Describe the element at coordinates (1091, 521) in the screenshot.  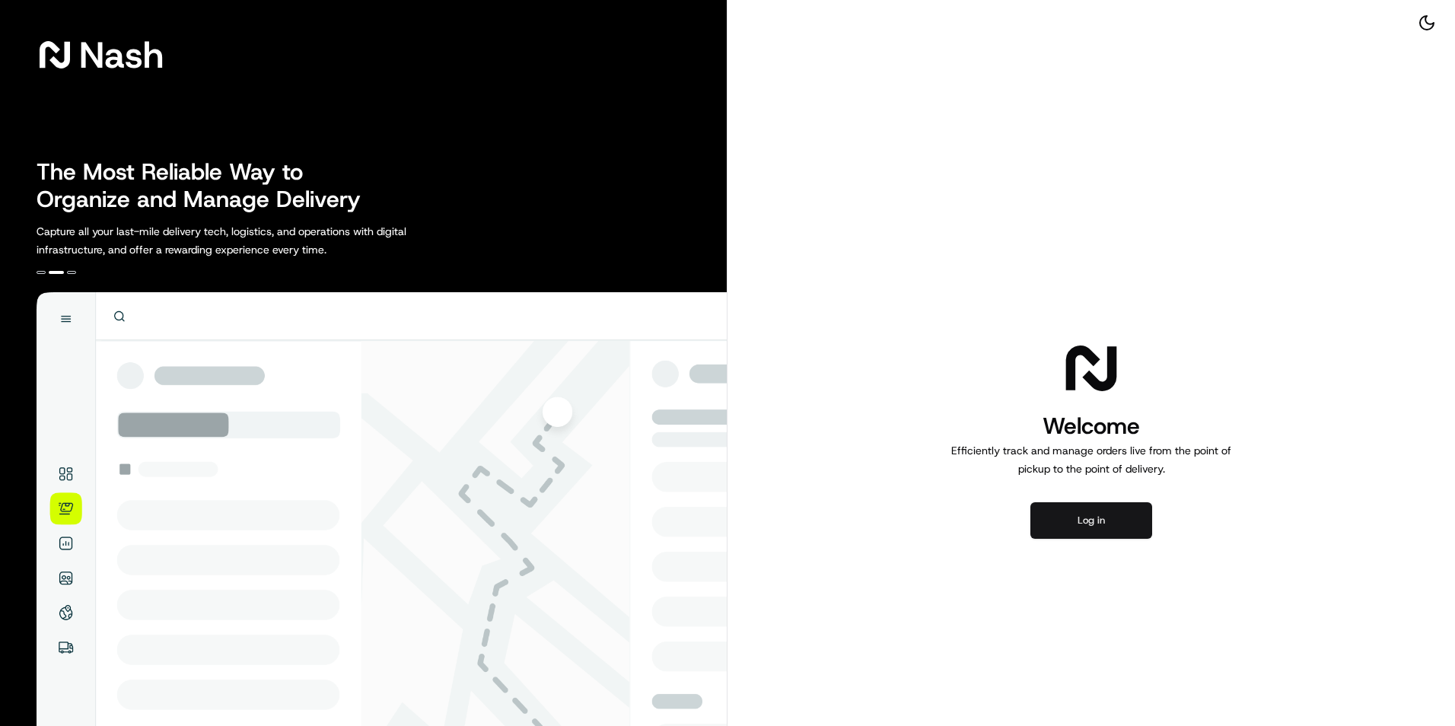
I see `button: Log in` at that location.